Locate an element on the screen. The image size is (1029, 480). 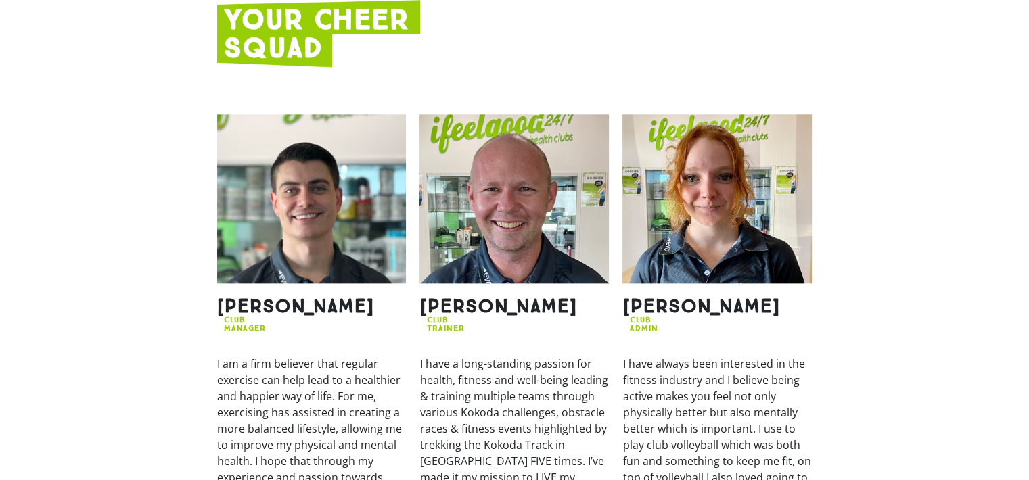
h2: CLUB Admin is located at coordinates (644, 324).